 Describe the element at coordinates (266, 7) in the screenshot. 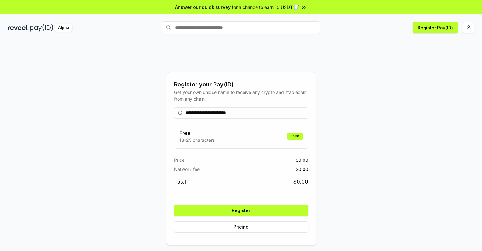

I see `span: for a chance to earn 10 USDT 📝` at that location.